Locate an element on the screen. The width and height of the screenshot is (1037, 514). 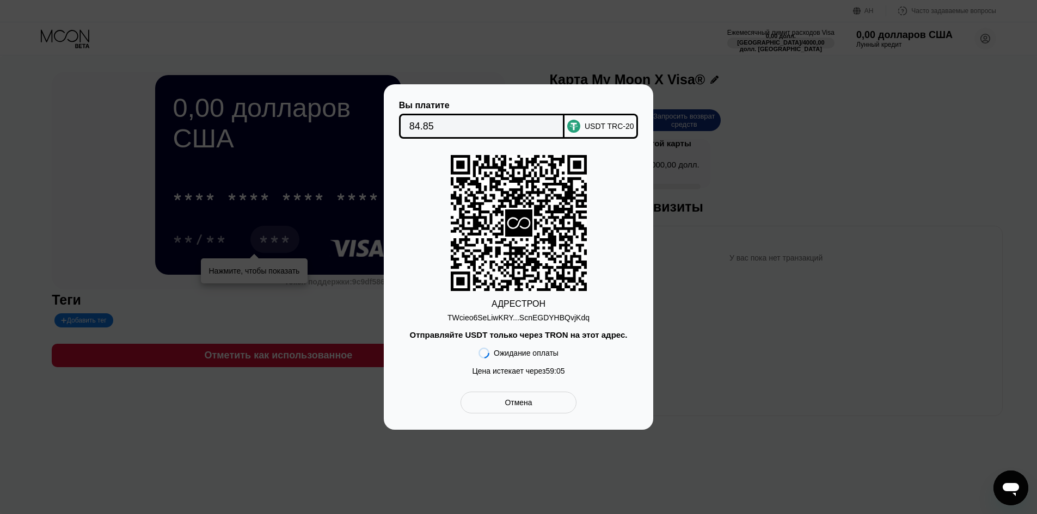
div: Отмена is located at coordinates (518, 403).